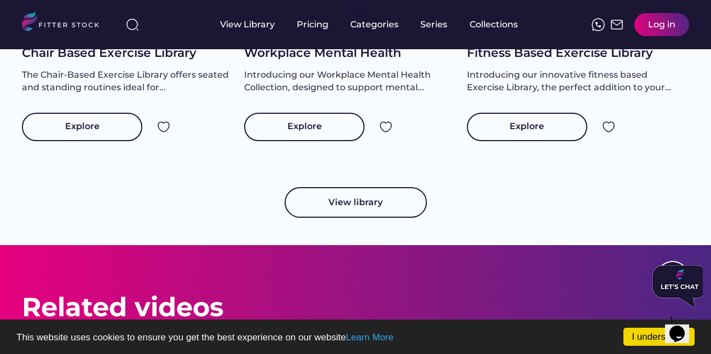 This screenshot has height=354, width=711. Describe the element at coordinates (434, 25) in the screenshot. I see `div: Series` at that location.